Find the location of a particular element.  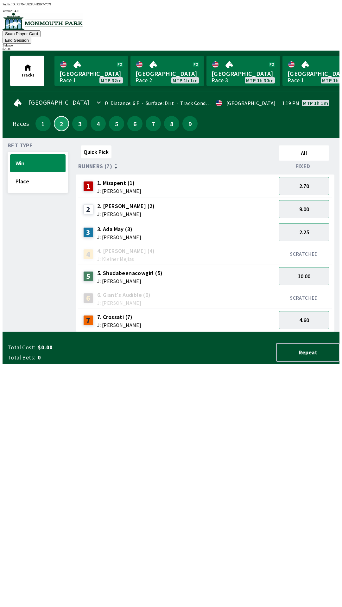

span: 9 is located at coordinates (190, 124).